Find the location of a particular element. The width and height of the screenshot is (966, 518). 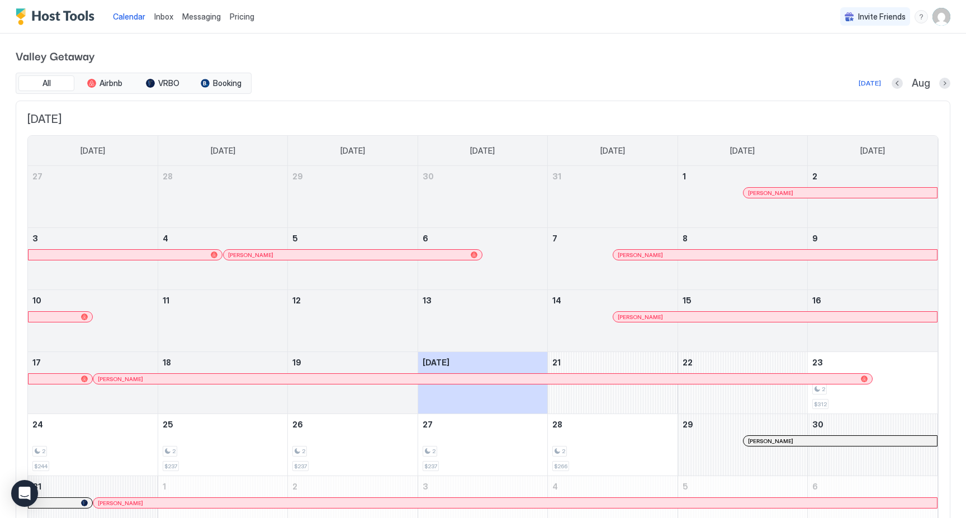

a: August 8, 2025 is located at coordinates (742, 238).